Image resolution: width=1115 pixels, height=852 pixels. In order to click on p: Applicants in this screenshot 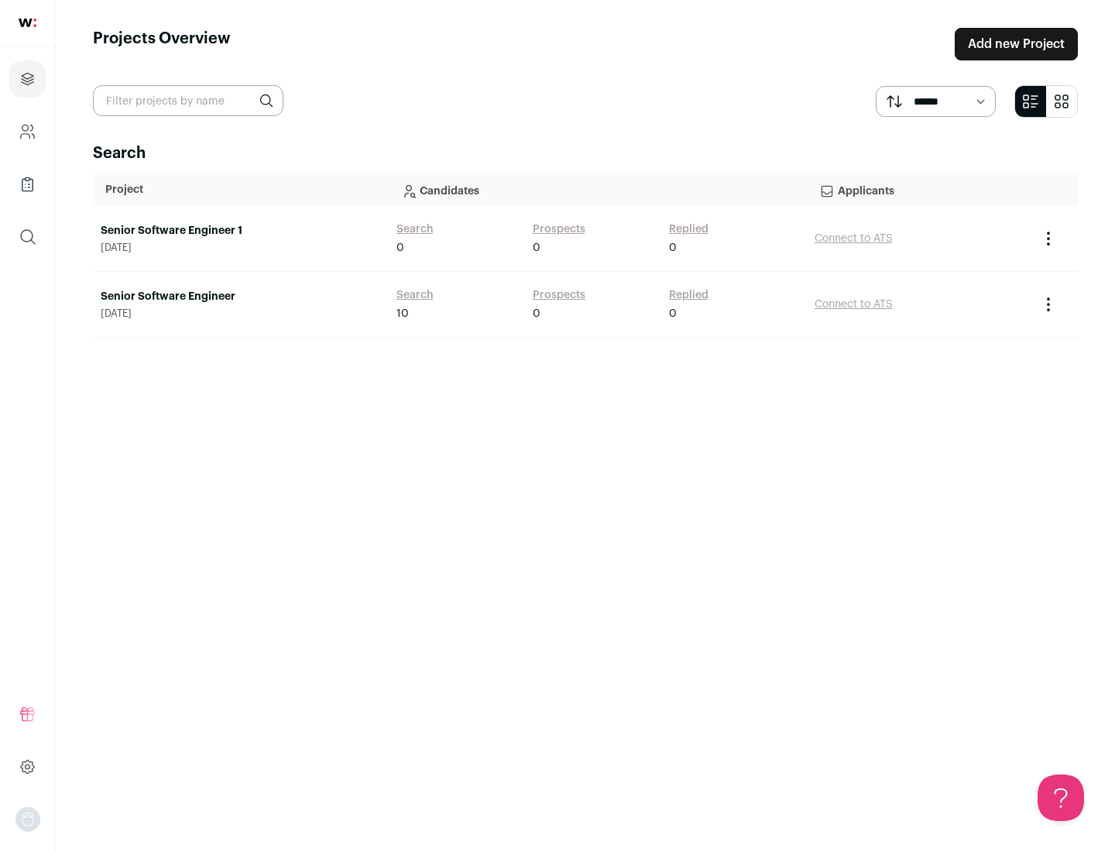, I will do `click(919, 190)`.